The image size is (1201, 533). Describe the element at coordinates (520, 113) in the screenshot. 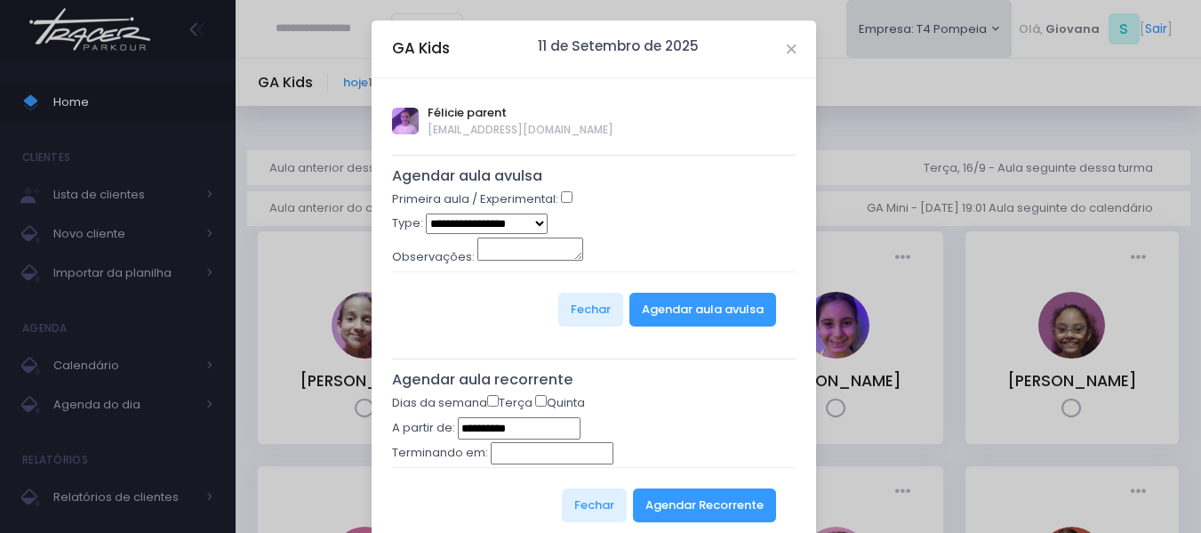

I see `span: Félicie parent` at that location.